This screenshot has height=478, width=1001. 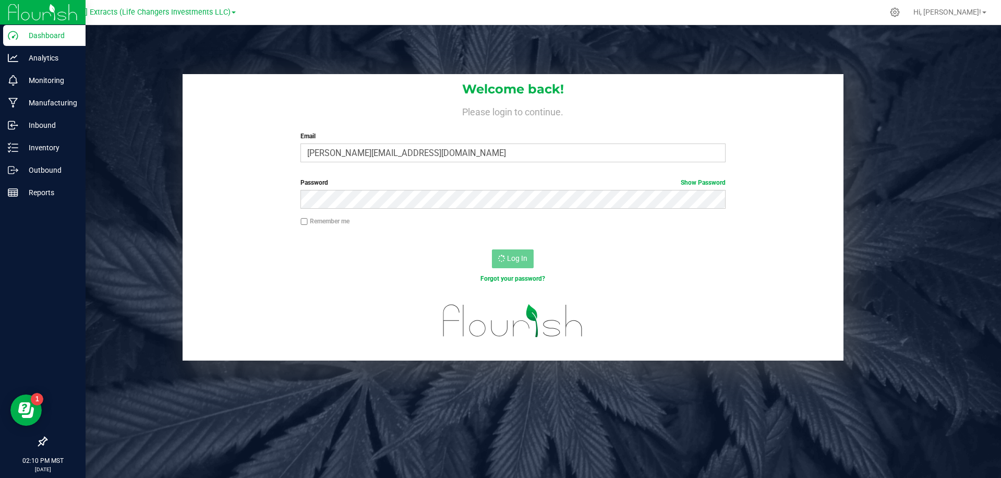 I want to click on a: Forgot your password?, so click(x=513, y=278).